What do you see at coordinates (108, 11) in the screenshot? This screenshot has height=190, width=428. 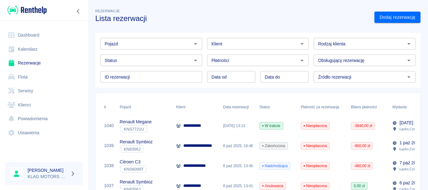 I see `span: Rezerwacje` at bounding box center [108, 11].